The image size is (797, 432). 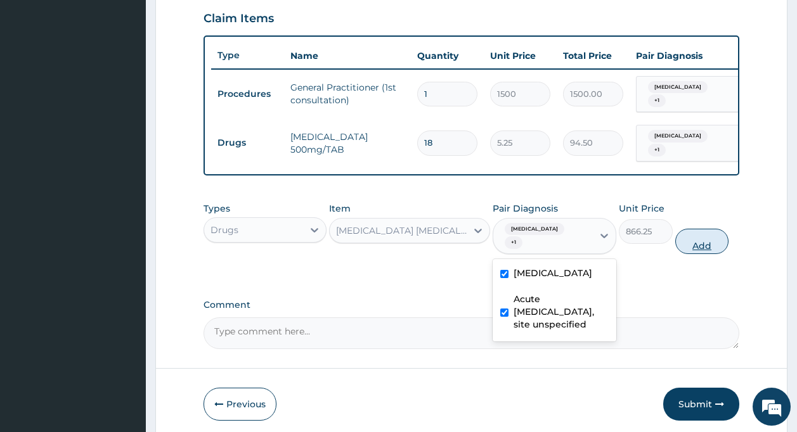 I want to click on h3: Claim Items, so click(x=238, y=19).